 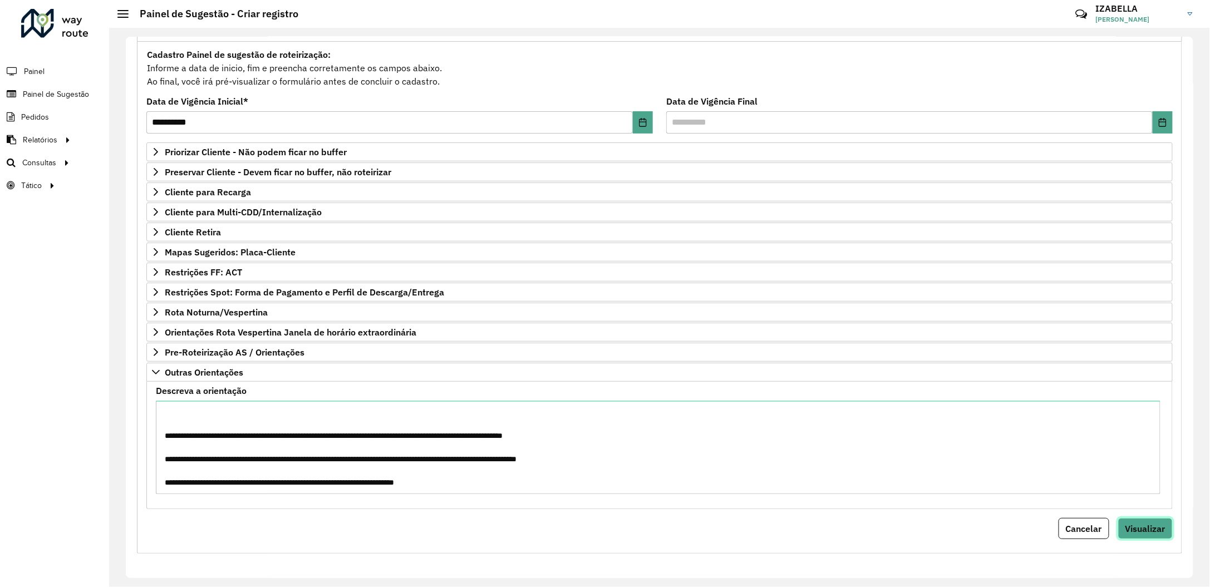 What do you see at coordinates (239, 55) in the screenshot?
I see `strong: Cadastro Painel de sugestão de roteirização:` at bounding box center [239, 55].